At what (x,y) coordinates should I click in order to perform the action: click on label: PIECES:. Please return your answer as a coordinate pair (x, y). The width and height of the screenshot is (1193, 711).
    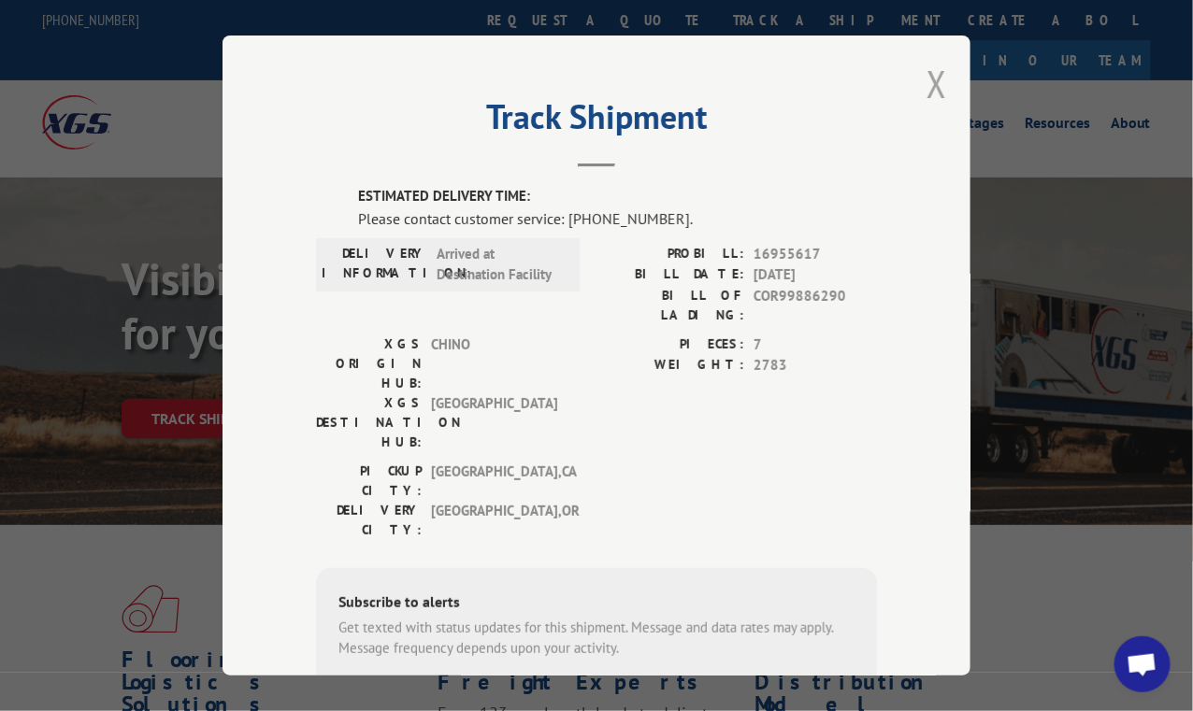
    Looking at the image, I should click on (670, 345).